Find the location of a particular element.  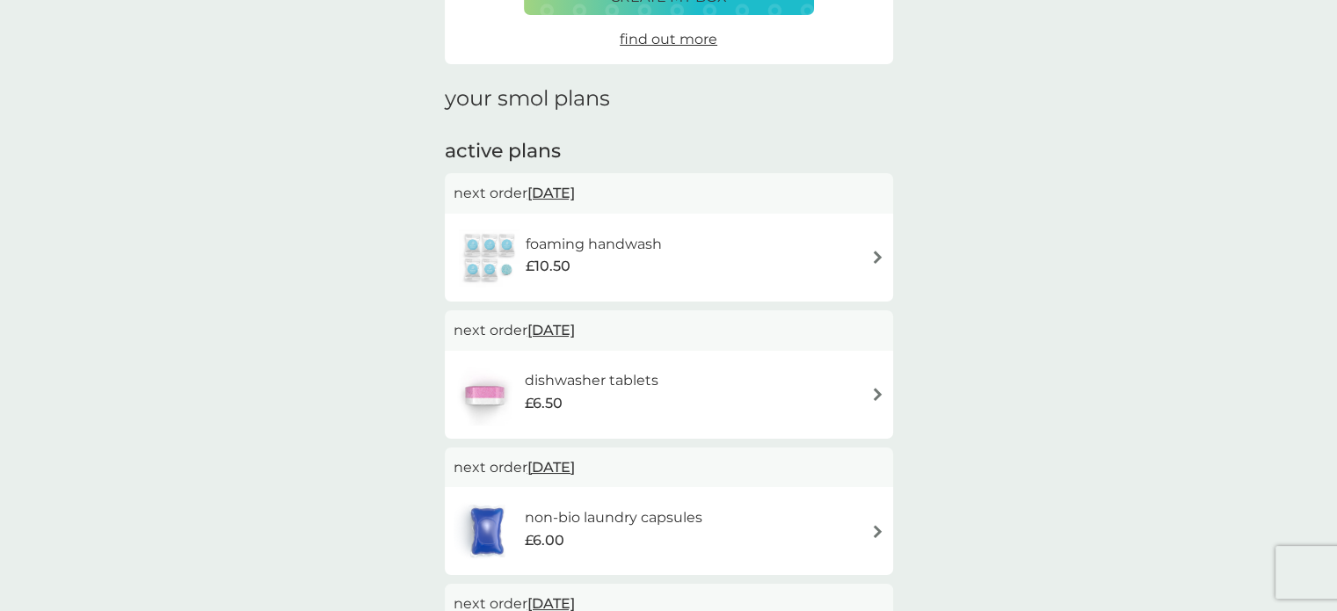

img: dishwasher tablets is located at coordinates (484, 395).